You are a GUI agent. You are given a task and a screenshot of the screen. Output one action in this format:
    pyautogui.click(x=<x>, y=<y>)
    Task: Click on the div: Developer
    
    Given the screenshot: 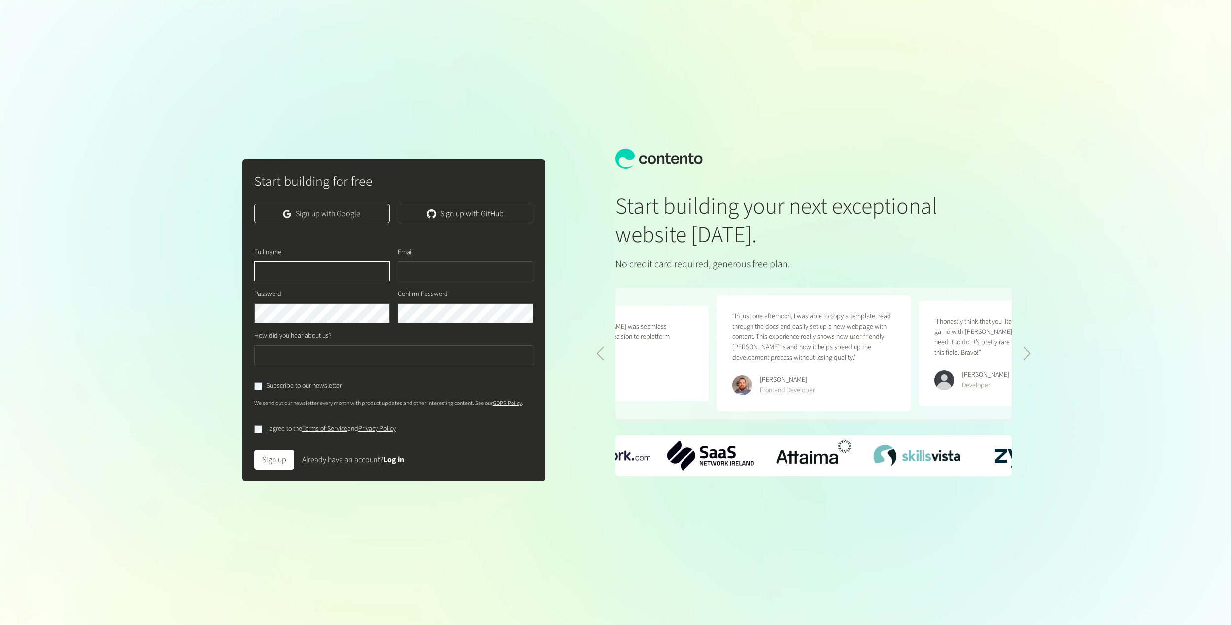 What is the action you would take?
    pyautogui.click(x=986, y=385)
    